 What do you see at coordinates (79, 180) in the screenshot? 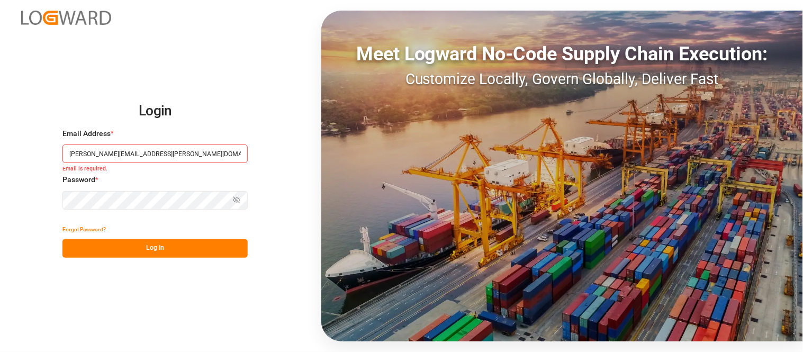
I see `span: Password` at bounding box center [79, 180].